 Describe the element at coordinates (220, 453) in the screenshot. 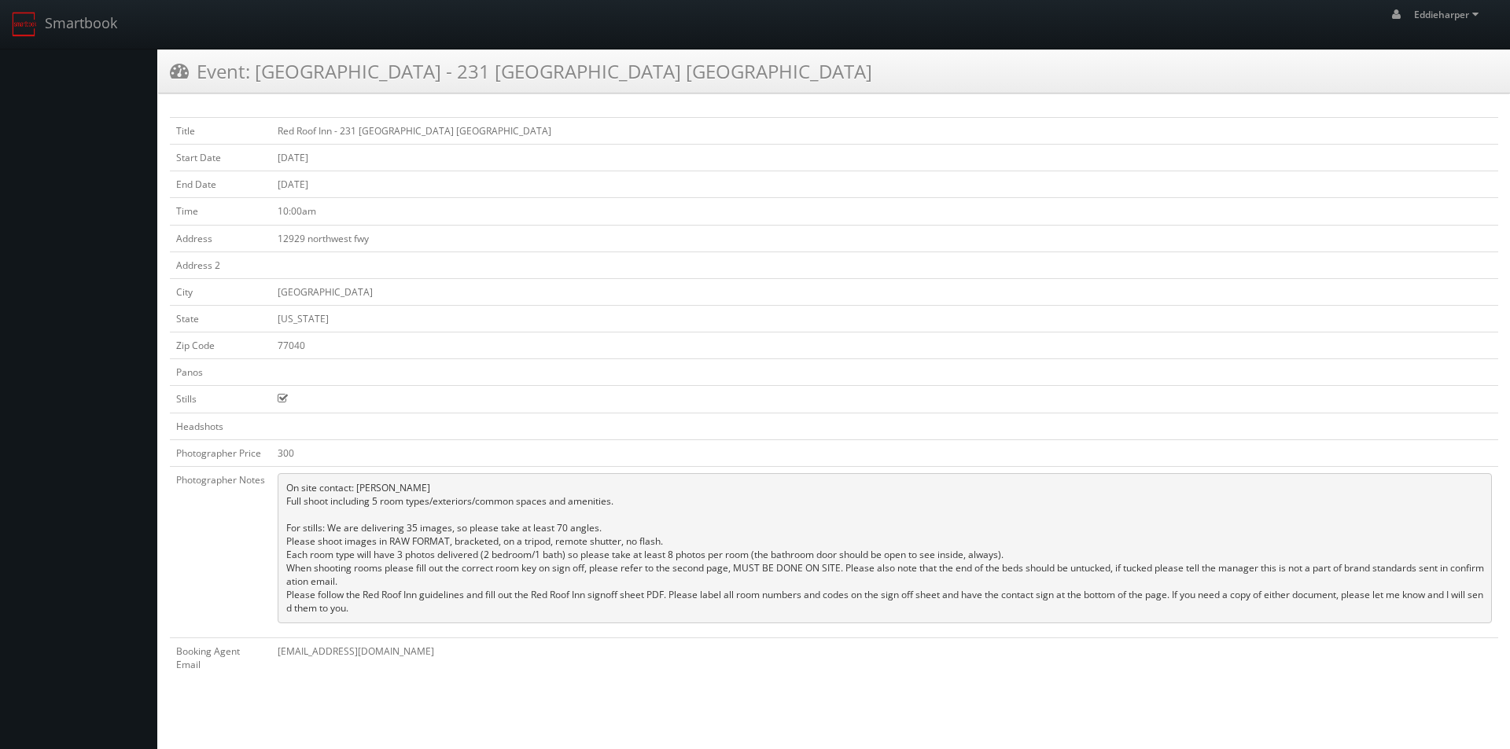

I see `td: Photographer Price` at that location.